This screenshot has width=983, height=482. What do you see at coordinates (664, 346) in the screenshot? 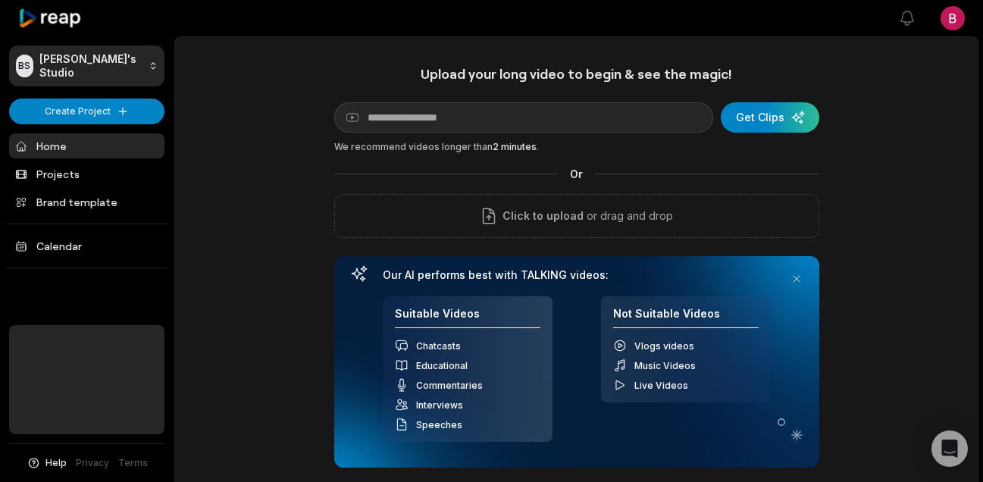
I see `span: Vlogs videos` at bounding box center [664, 346].